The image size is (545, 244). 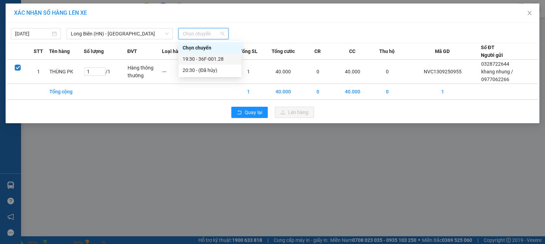 What do you see at coordinates (239, 112) in the screenshot?
I see `span: rollback` at bounding box center [239, 112].